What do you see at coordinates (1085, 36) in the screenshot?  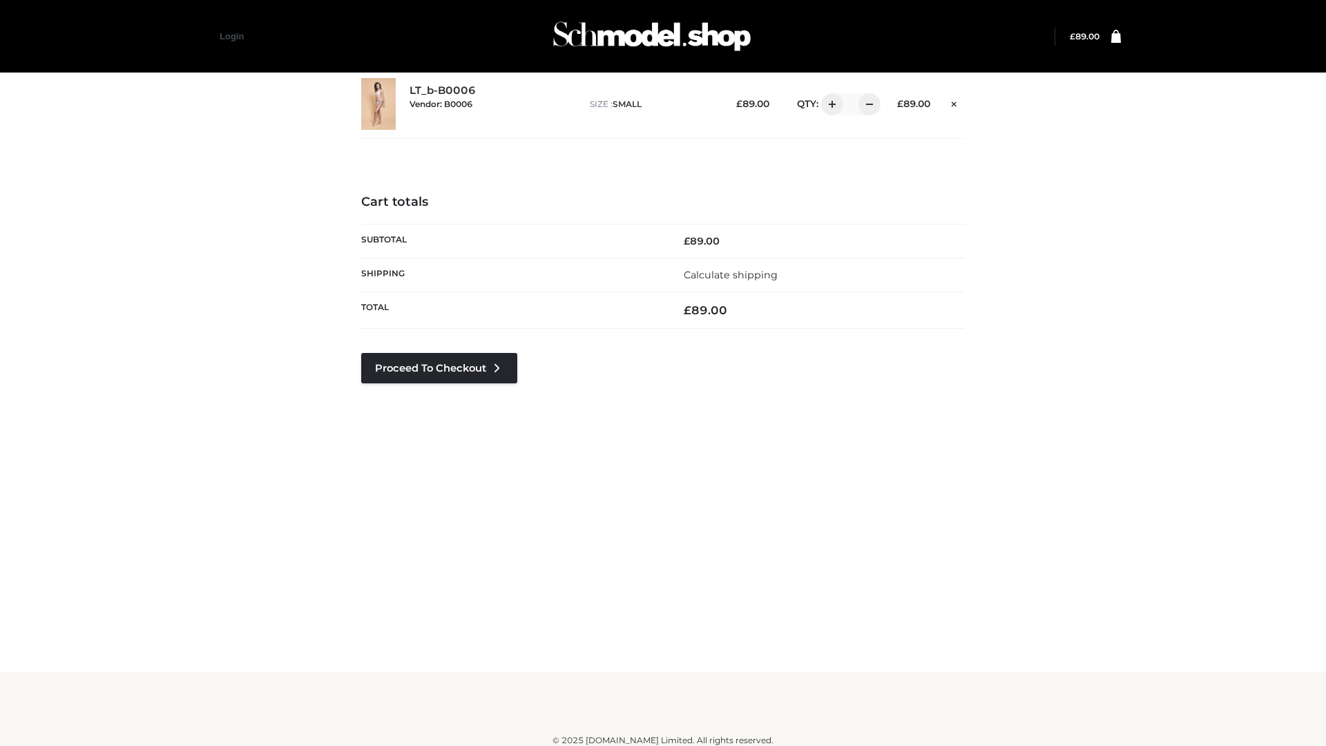 I see `a: £89.00` at bounding box center [1085, 36].